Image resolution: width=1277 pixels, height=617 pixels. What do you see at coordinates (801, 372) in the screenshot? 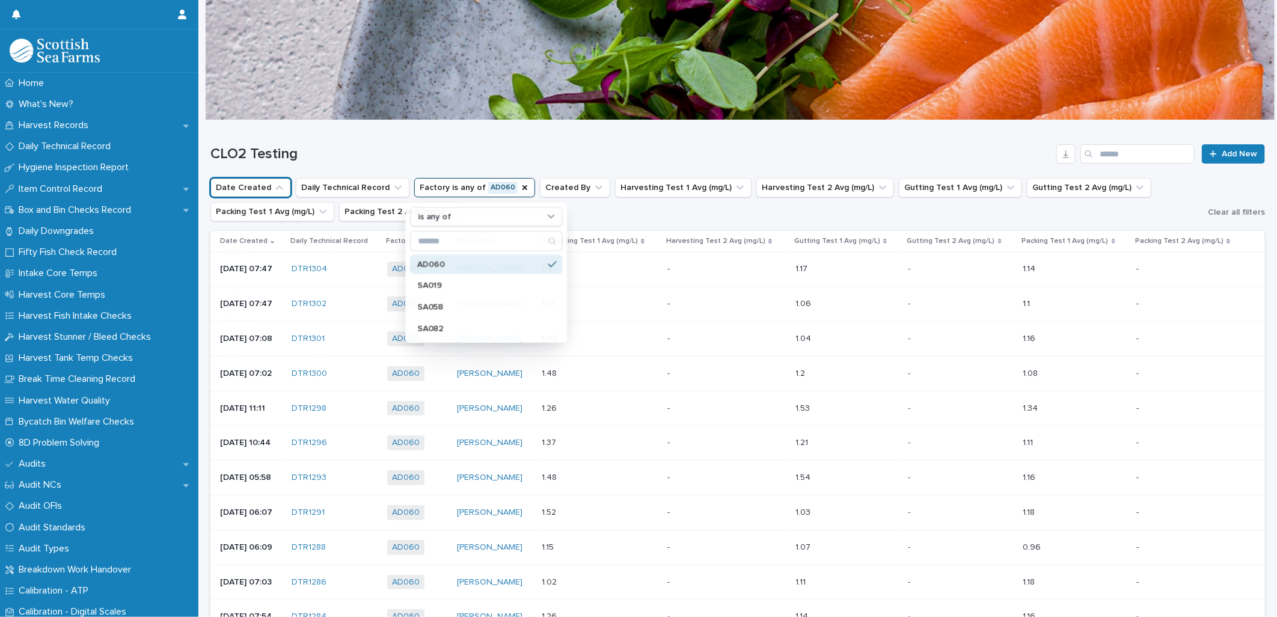
I see `p: 1.2` at bounding box center [801, 372].